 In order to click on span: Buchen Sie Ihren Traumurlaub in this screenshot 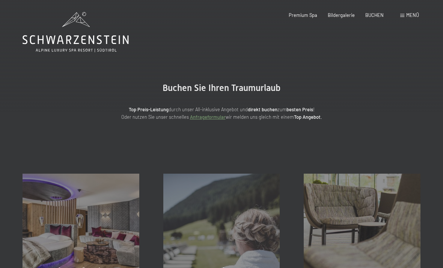, I will do `click(221, 88)`.